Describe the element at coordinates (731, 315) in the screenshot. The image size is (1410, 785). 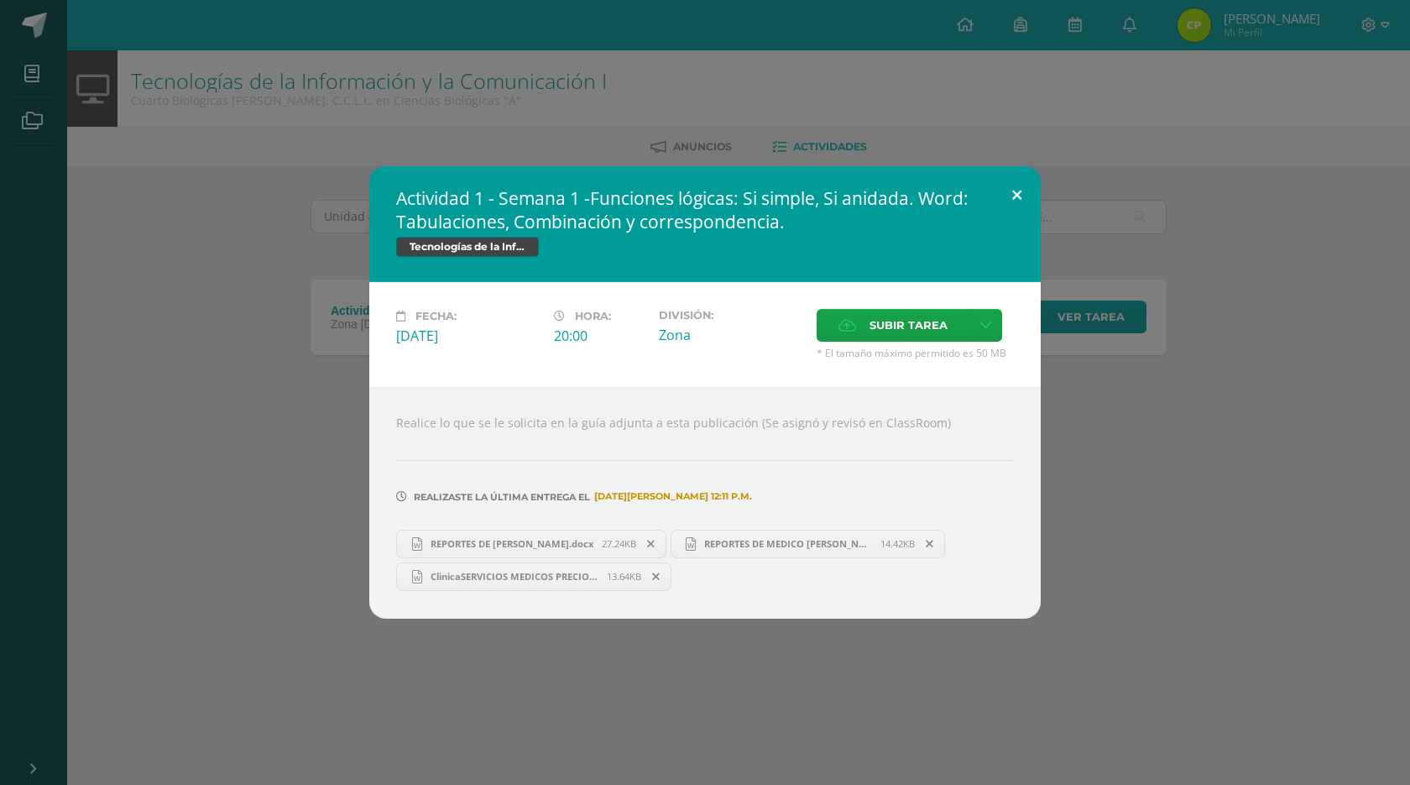
I see `label: División:` at that location.